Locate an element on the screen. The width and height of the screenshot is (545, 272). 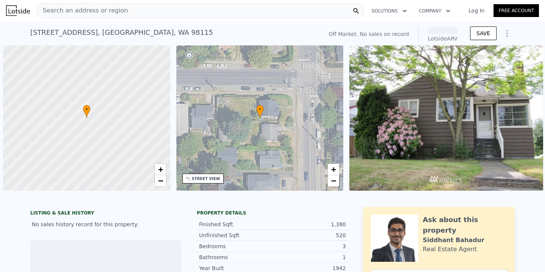
div: 1,380 is located at coordinates (309, 225).